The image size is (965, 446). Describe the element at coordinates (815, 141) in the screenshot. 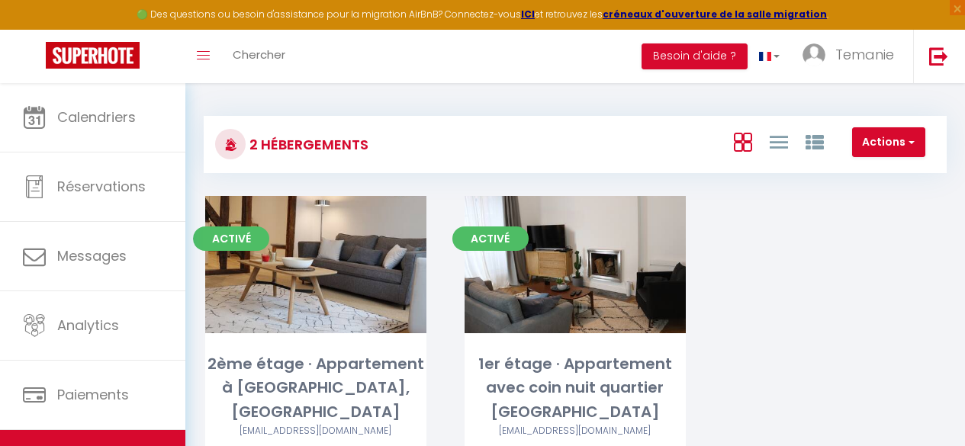

I see `a: Vue par Groupe` at that location.